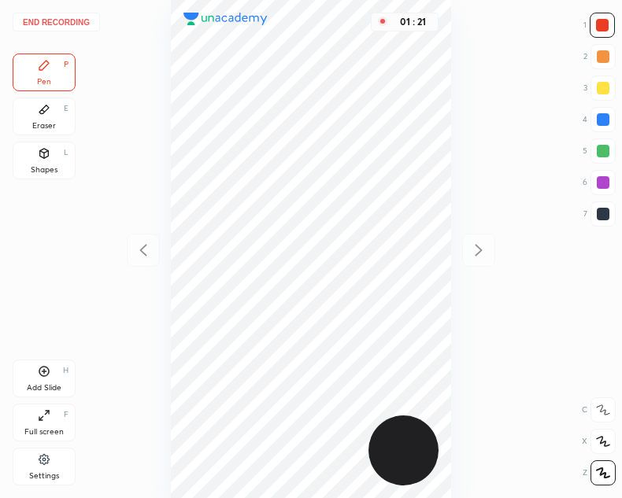 Image resolution: width=622 pixels, height=498 pixels. Describe the element at coordinates (66, 153) in the screenshot. I see `div: L` at that location.